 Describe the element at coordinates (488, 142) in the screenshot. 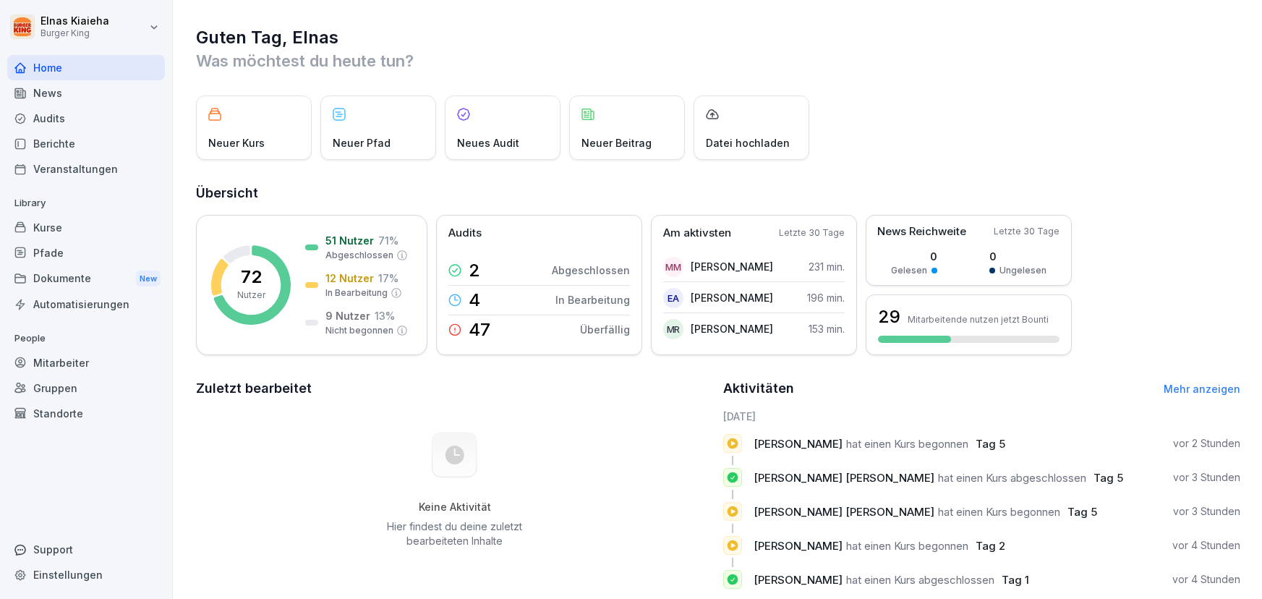

I see `p: Neues Audit` at that location.